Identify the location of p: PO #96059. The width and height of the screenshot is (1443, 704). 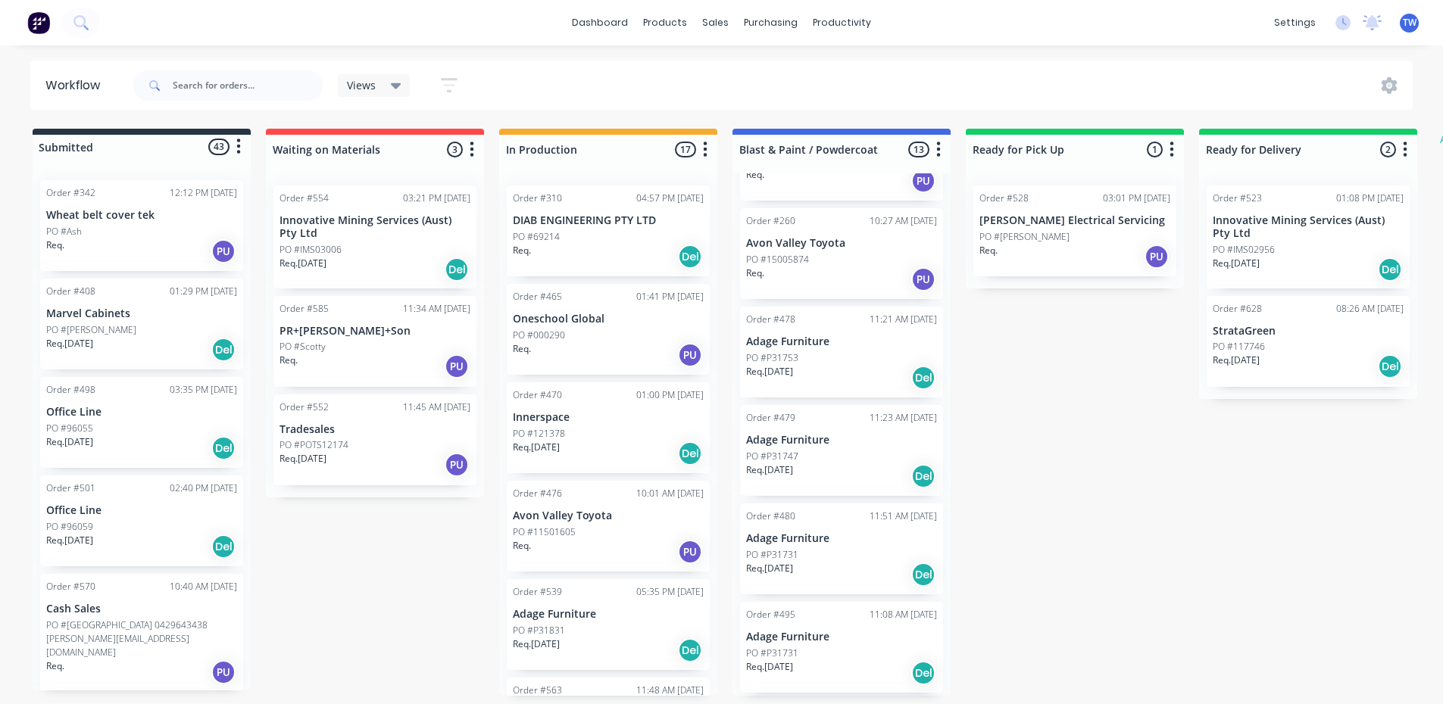
(70, 527).